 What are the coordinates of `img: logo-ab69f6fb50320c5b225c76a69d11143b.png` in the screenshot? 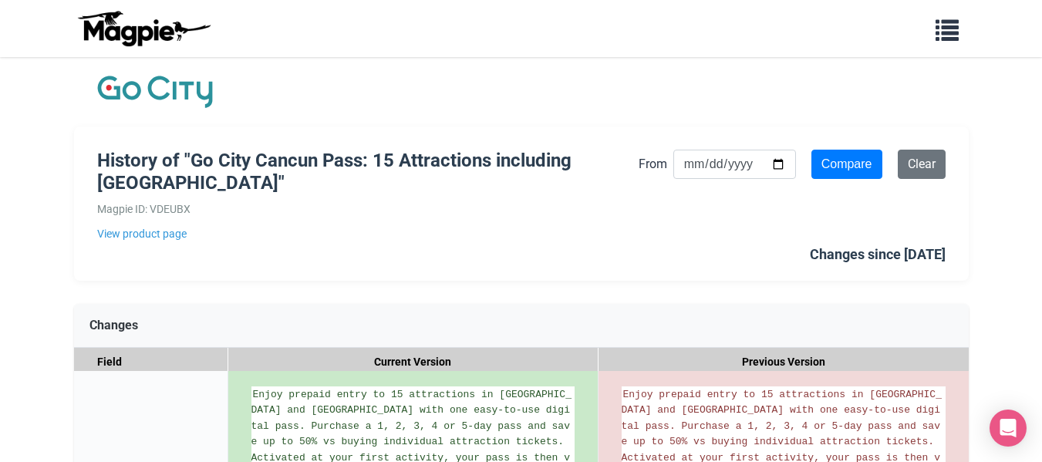 It's located at (144, 29).